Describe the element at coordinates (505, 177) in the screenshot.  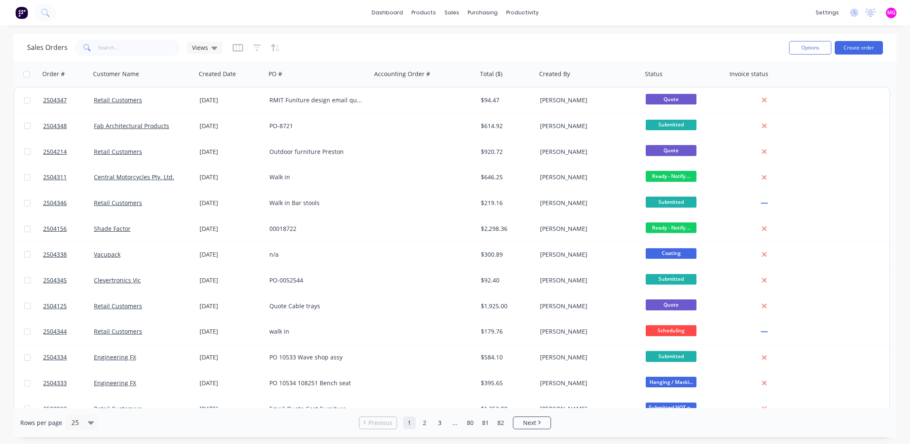
I see `div: $646.25` at that location.